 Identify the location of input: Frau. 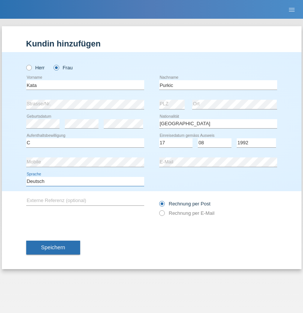
(56, 67).